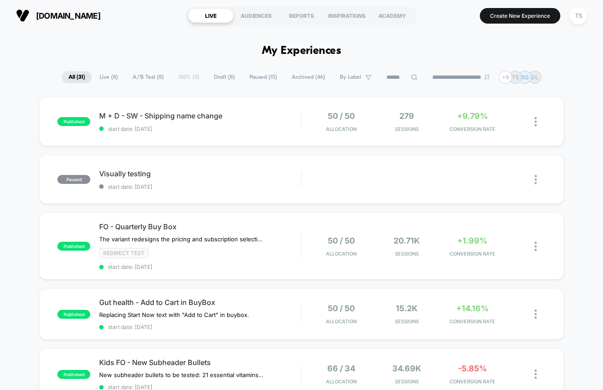  I want to click on img: end, so click(487, 77).